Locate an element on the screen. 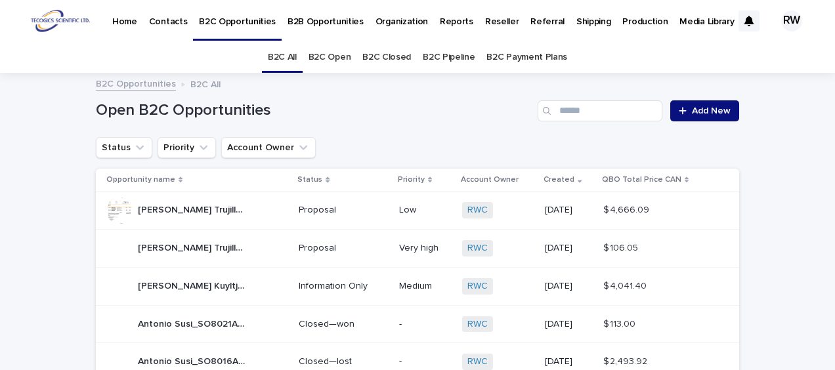 The width and height of the screenshot is (835, 370). p: Antonio Susi_SO8016A_2025-09-30 is located at coordinates (194, 361).